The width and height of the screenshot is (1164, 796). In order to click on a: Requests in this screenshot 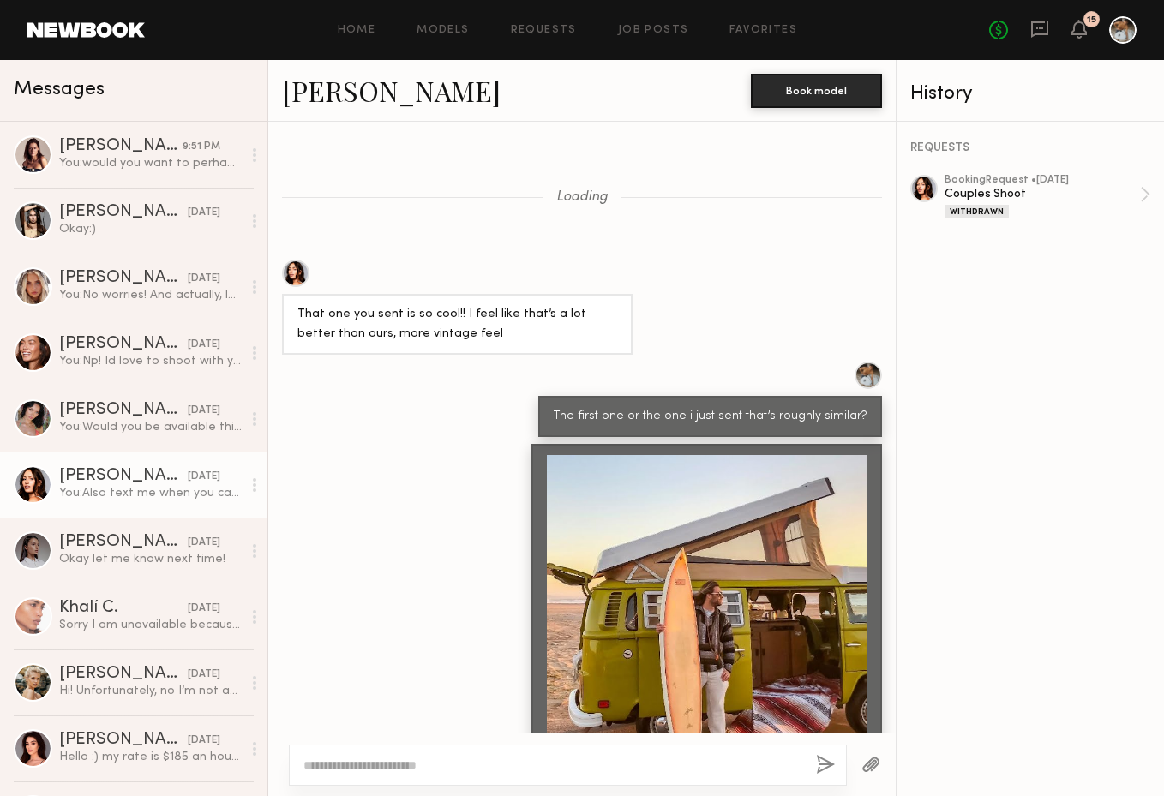, I will do `click(543, 30)`.